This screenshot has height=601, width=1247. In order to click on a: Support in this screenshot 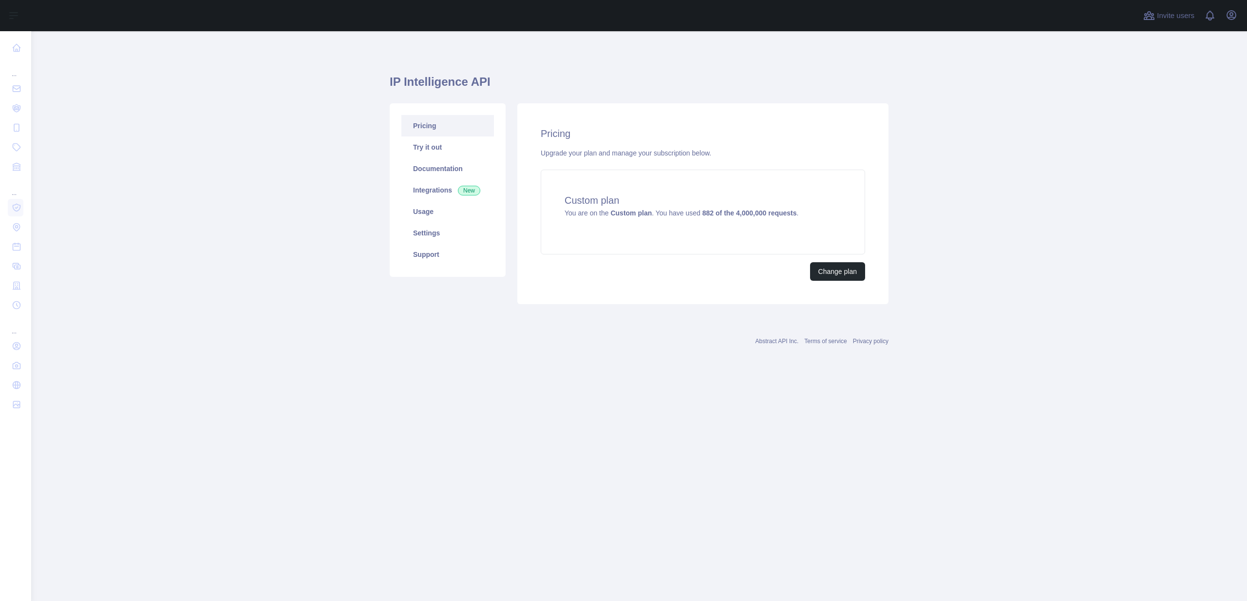, I will do `click(448, 254)`.